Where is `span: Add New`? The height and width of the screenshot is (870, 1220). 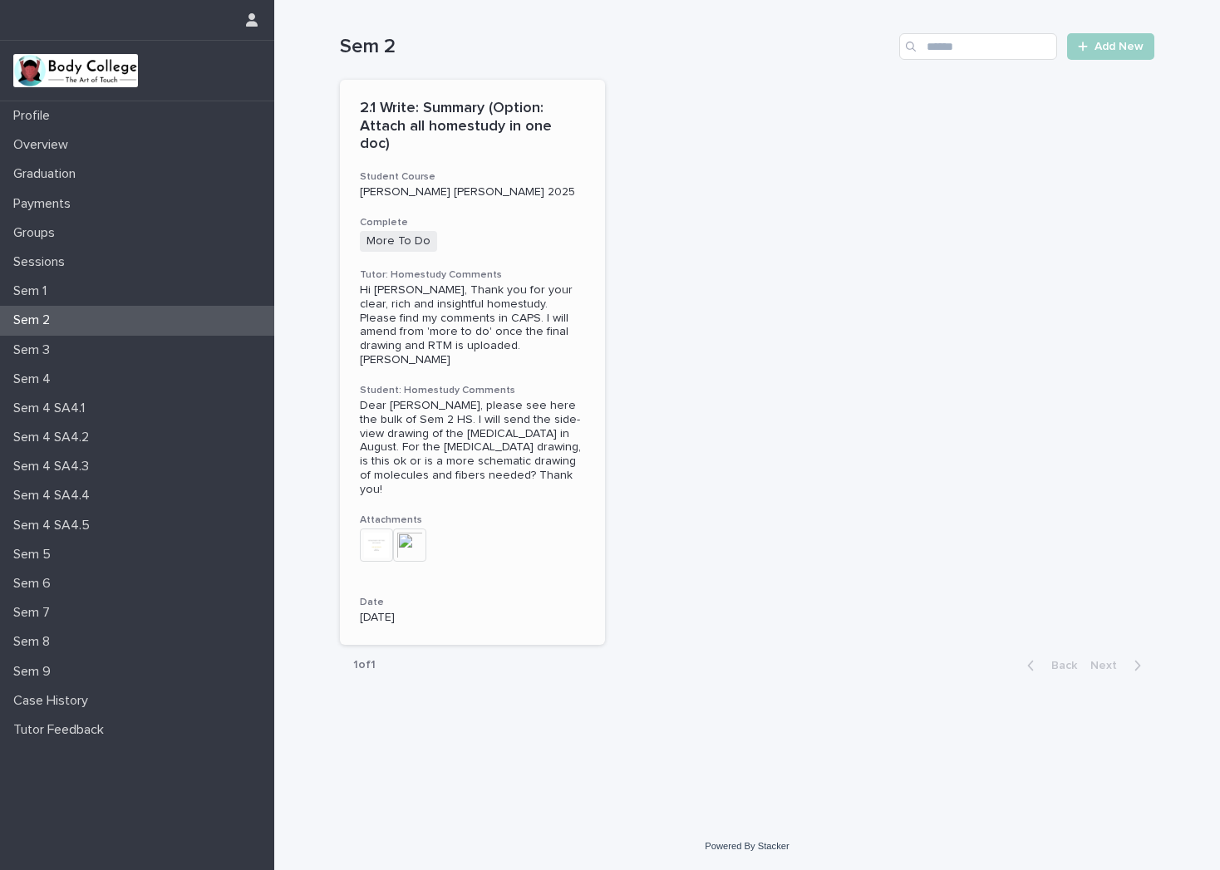
span: Add New is located at coordinates (1119, 47).